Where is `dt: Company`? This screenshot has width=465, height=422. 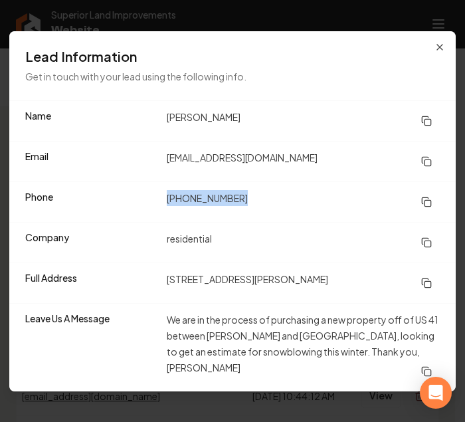 dt: Company is located at coordinates (90, 242).